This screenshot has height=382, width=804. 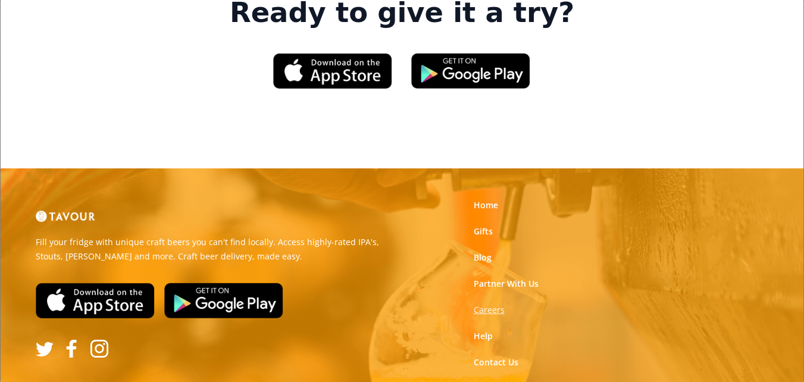 What do you see at coordinates (485, 205) in the screenshot?
I see `a: Home` at bounding box center [485, 205].